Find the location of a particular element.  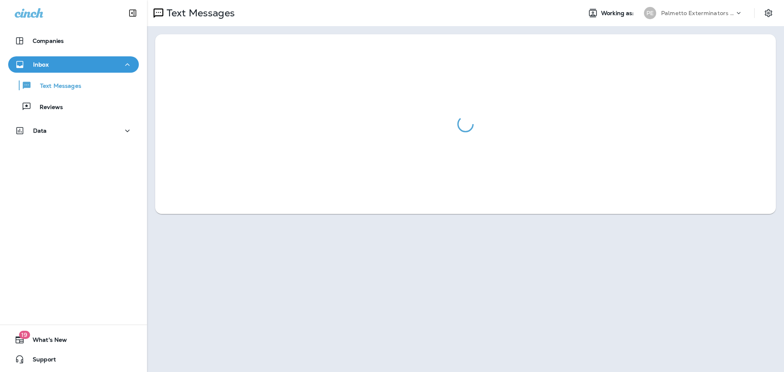

span: 19 is located at coordinates (24, 335).